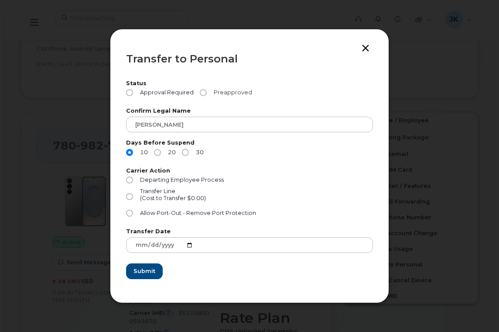 Image resolution: width=499 pixels, height=332 pixels. What do you see at coordinates (182, 179) in the screenshot?
I see `span: Departing Employee Process` at bounding box center [182, 179].